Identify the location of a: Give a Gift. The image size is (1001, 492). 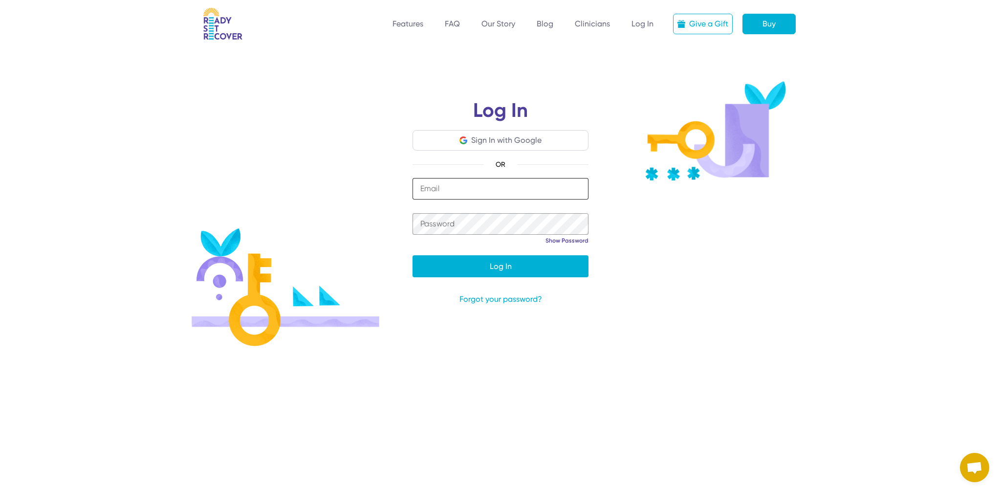
(703, 24).